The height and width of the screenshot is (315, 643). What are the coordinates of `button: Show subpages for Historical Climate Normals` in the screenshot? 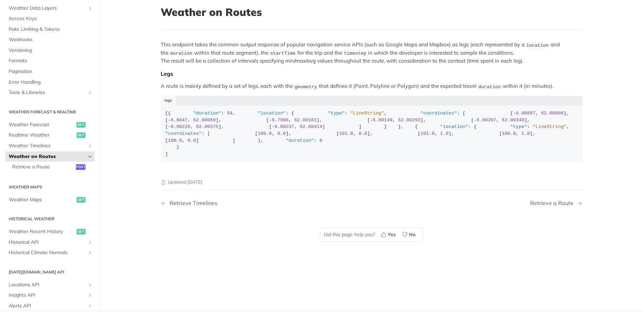 It's located at (90, 253).